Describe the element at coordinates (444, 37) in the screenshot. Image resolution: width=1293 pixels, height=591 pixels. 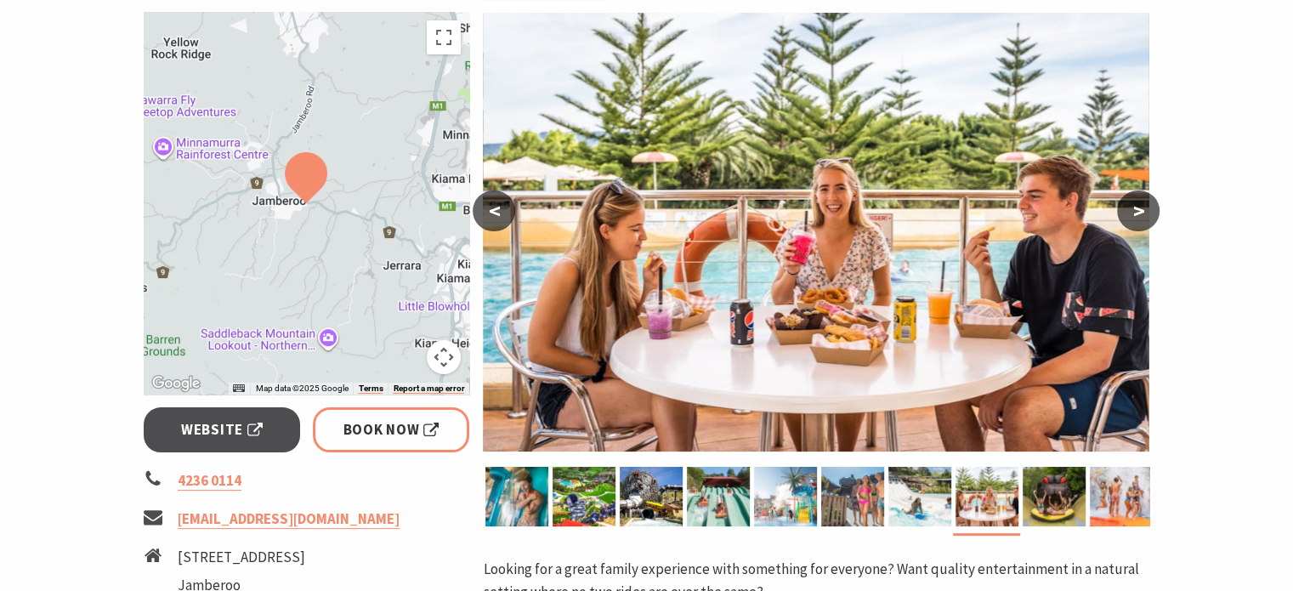
I see `button: Toggle fullscreen view` at that location.